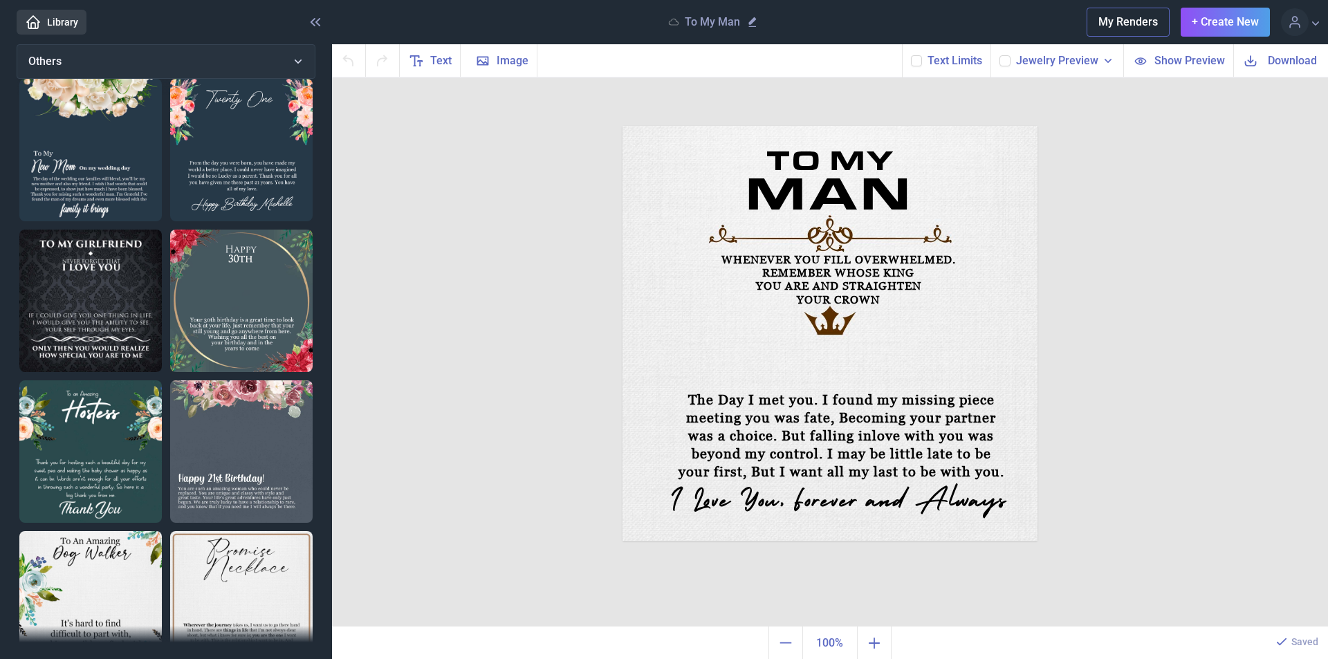 This screenshot has height=659, width=1328. What do you see at coordinates (1225, 22) in the screenshot?
I see `button: + Create New` at bounding box center [1225, 22].